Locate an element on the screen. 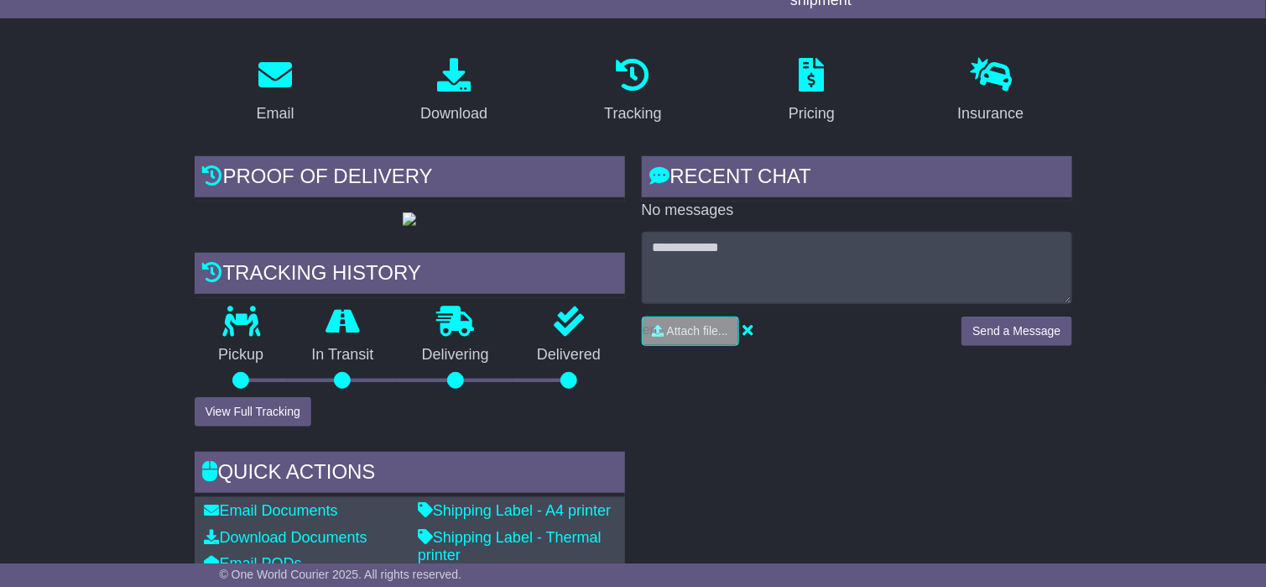  a: Download Documents is located at coordinates (286, 537).